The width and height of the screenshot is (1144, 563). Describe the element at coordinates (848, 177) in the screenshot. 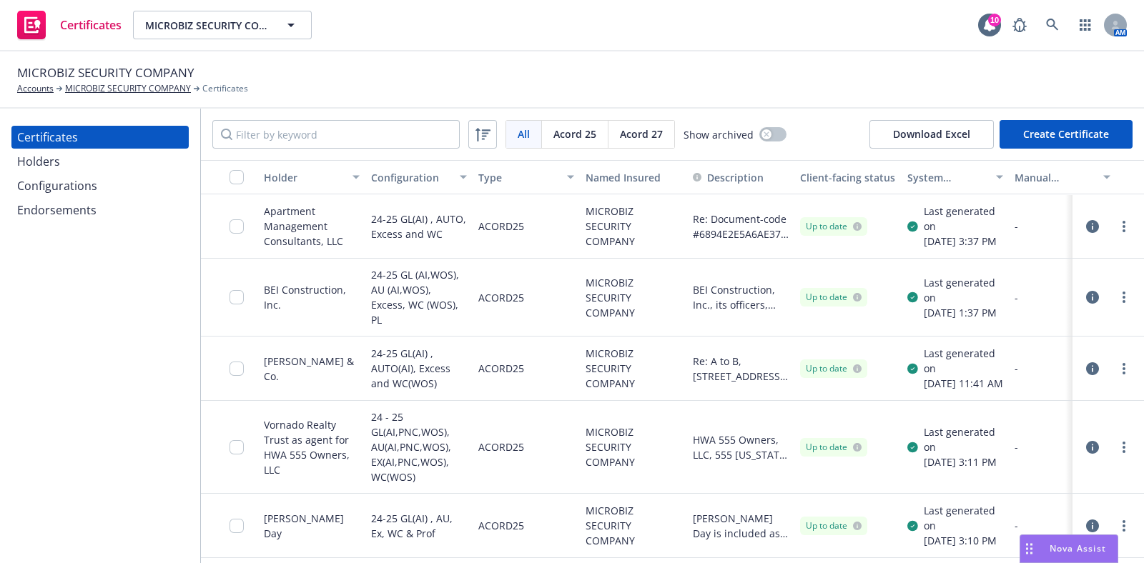

I see `div: Client-facing status` at that location.